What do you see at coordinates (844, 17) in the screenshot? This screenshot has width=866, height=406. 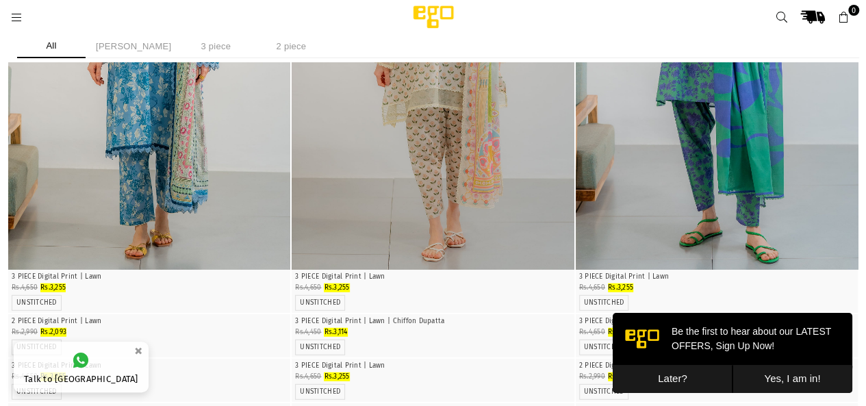 I see `a: 0` at bounding box center [844, 17].